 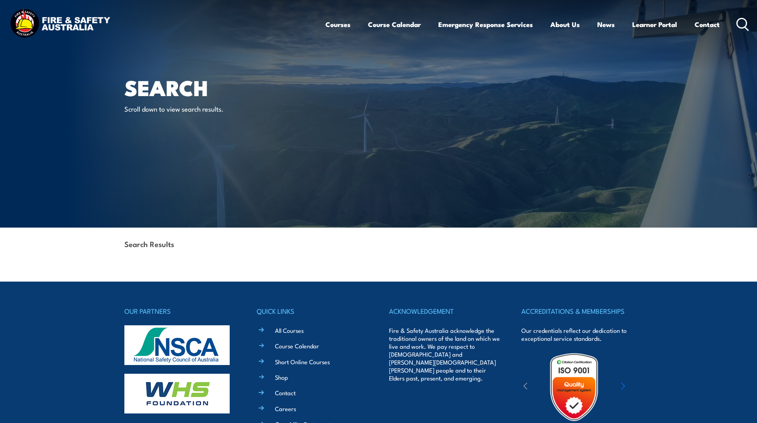 What do you see at coordinates (312, 311) in the screenshot?
I see `h4: QUICK LINKS` at bounding box center [312, 311].